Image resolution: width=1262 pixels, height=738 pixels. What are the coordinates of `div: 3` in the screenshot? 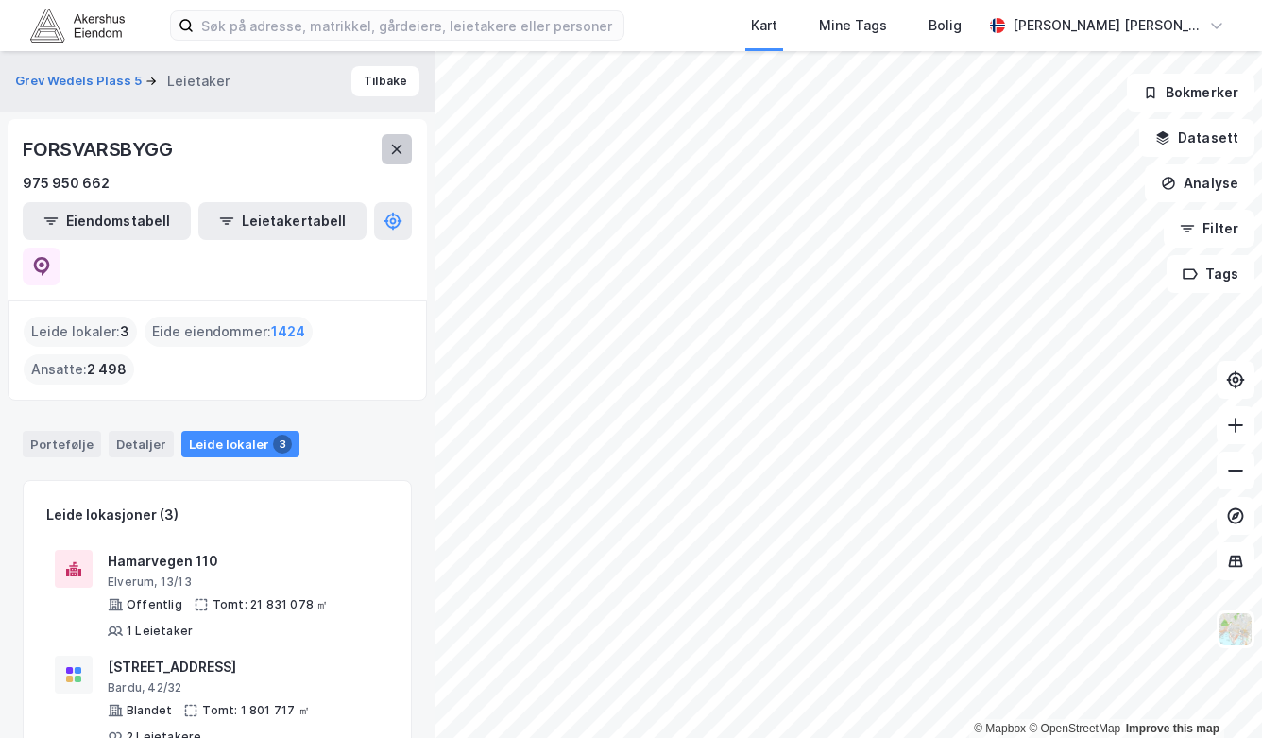 It's located at (283, 444).